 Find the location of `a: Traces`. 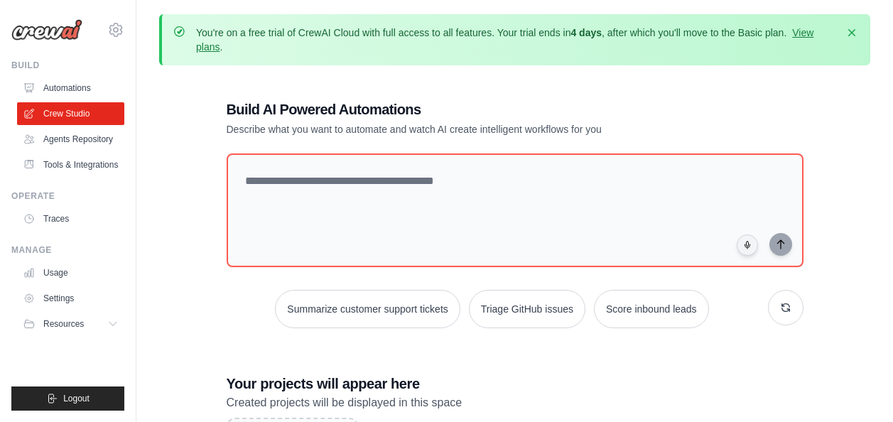

a: Traces is located at coordinates (70, 219).